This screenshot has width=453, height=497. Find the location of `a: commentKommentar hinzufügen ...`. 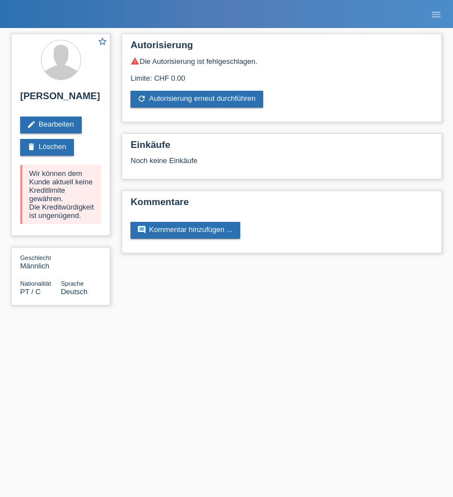

a: commentKommentar hinzufügen ... is located at coordinates (185, 230).